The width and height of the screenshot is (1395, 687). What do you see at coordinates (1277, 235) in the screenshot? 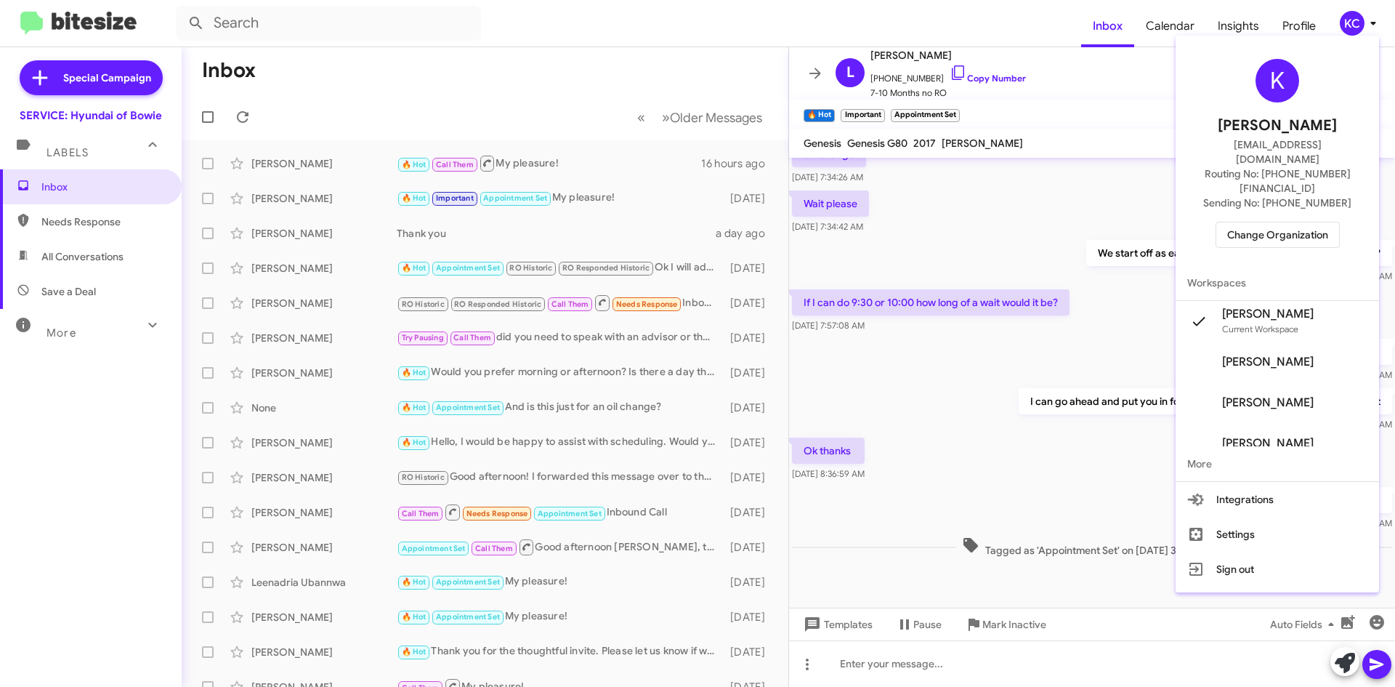
I see `span: Change Organization` at bounding box center [1277, 235].